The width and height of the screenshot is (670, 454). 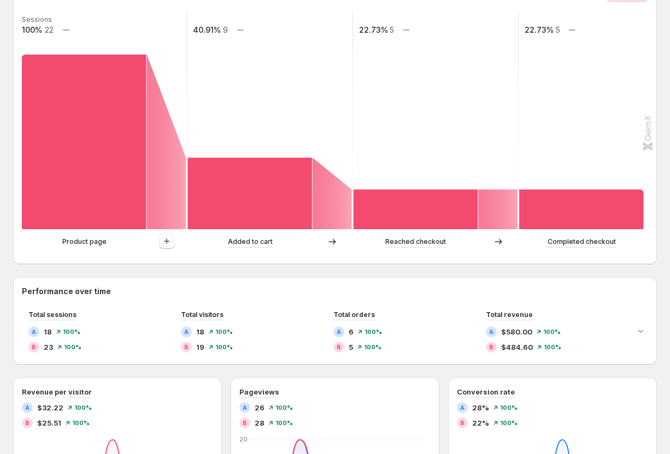 I want to click on span: Total sessions, so click(x=52, y=315).